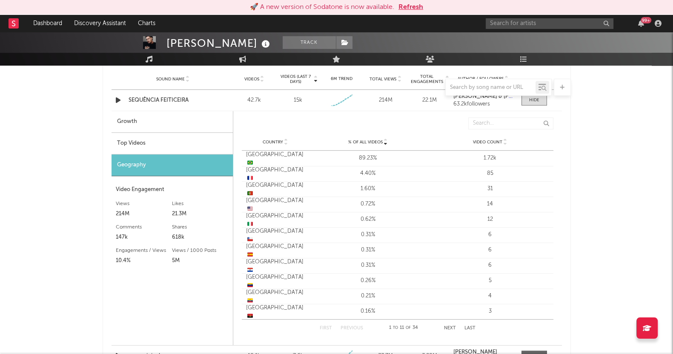 The width and height of the screenshot is (673, 354). I want to click on div: 0.16%, so click(368, 312).